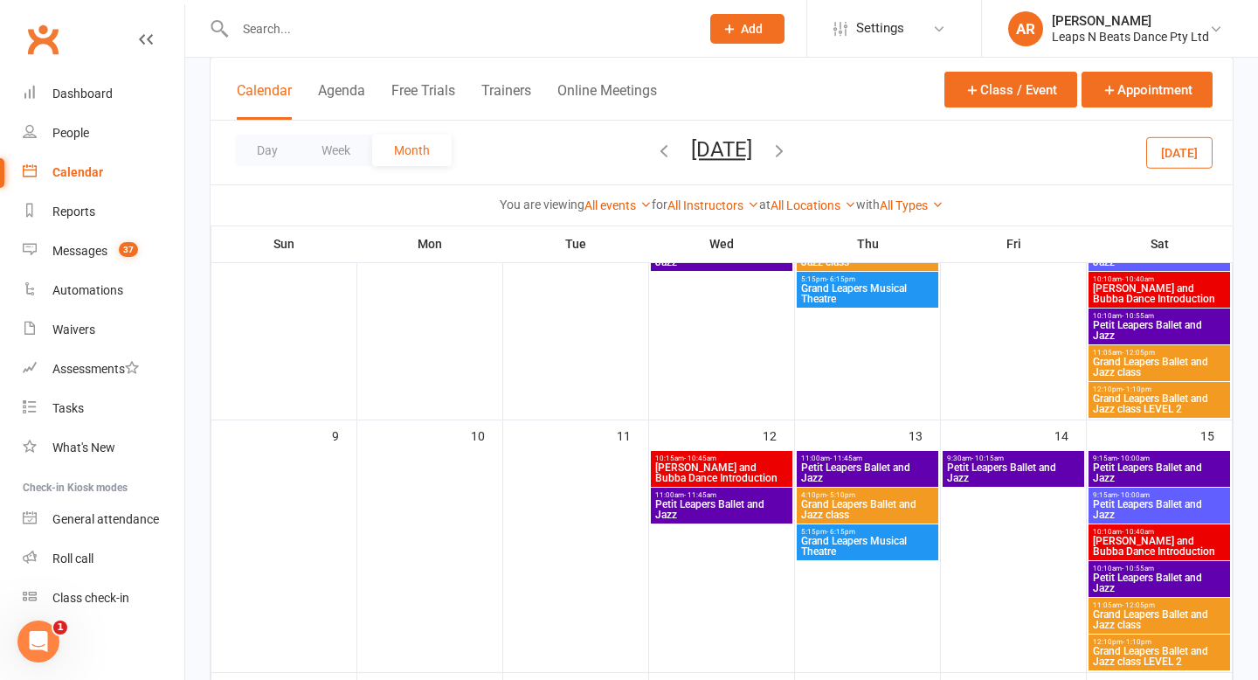 Image resolution: width=1258 pixels, height=680 pixels. I want to click on a: Messages 37, so click(103, 251).